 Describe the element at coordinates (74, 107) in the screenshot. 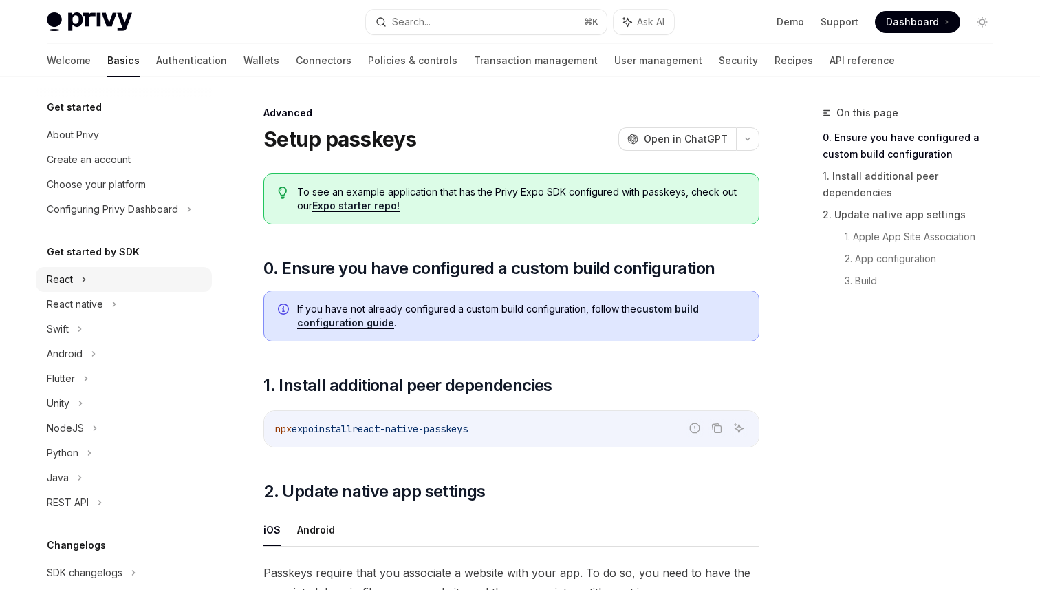

I see `h5: Get started` at that location.